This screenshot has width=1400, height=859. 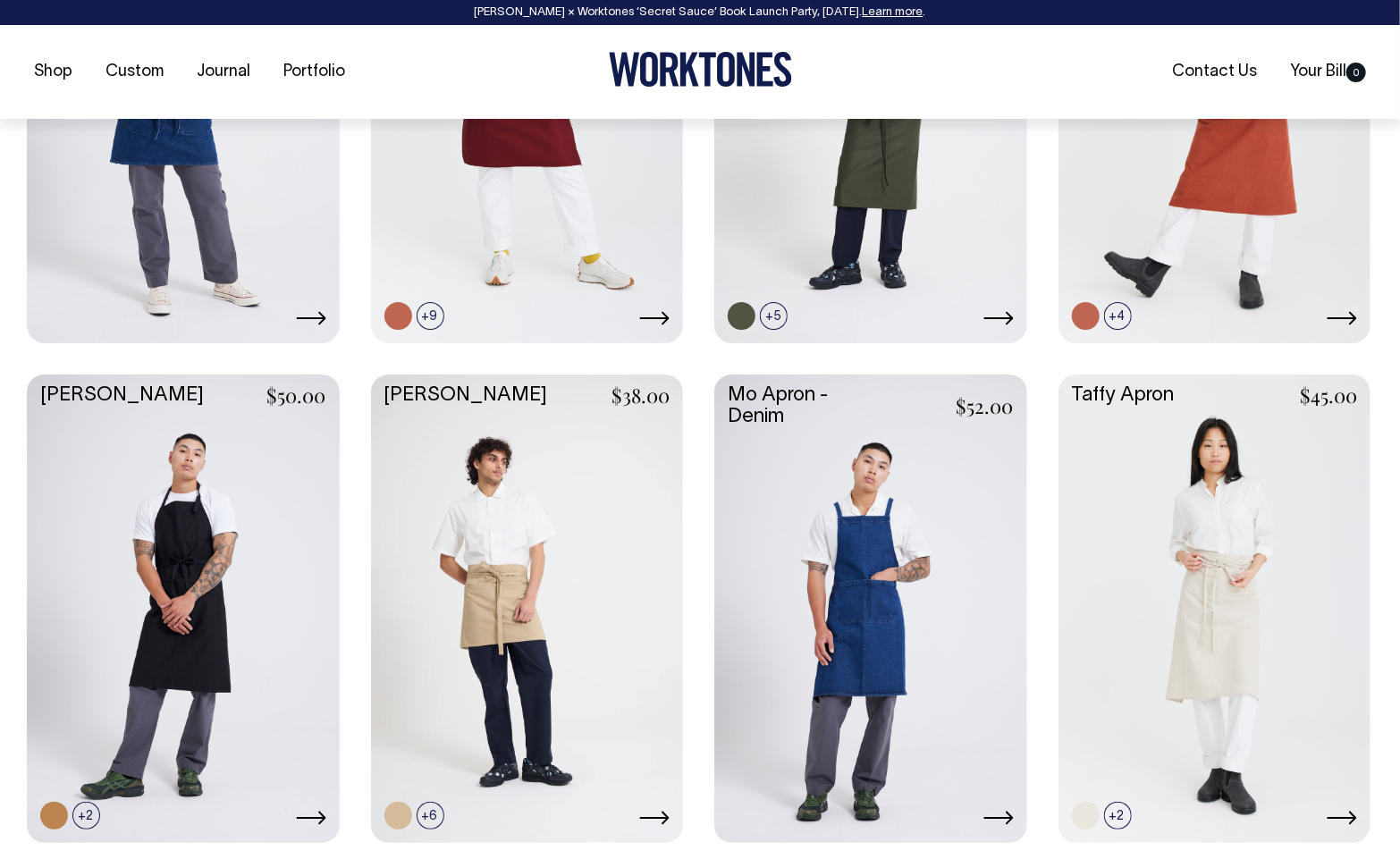 I want to click on a: Custom, so click(x=134, y=72).